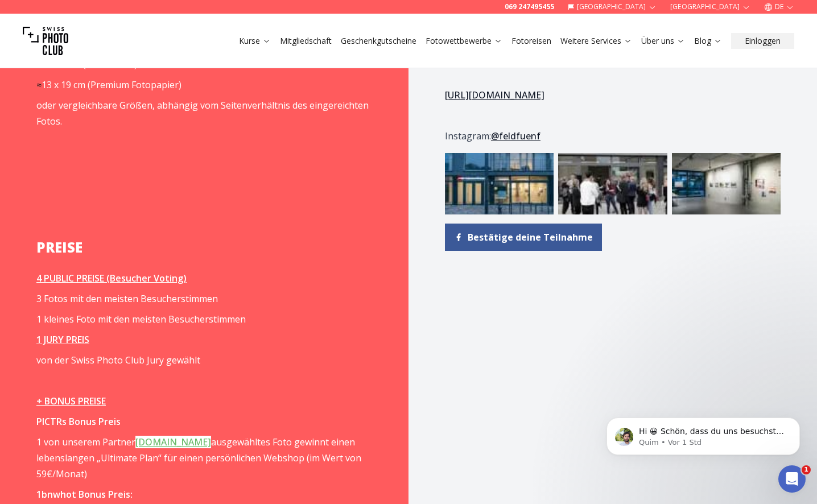  Describe the element at coordinates (464, 41) in the screenshot. I see `a: Fotowettbewerbe` at that location.